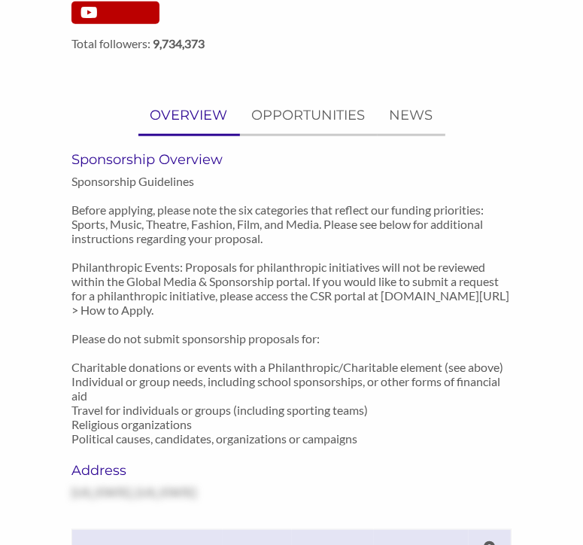 This screenshot has width=583, height=545. I want to click on h6: Sponsorship Overview, so click(291, 159).